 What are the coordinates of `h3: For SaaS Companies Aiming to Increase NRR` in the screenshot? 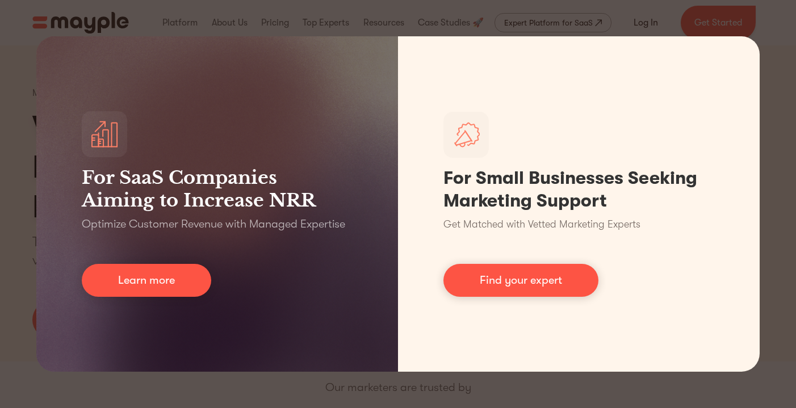 It's located at (217, 189).